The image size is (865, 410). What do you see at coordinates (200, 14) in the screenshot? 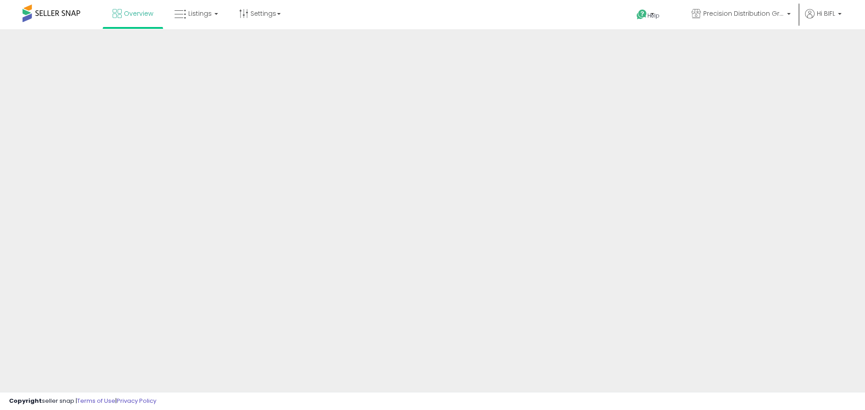
I see `span: Listings` at bounding box center [200, 14].